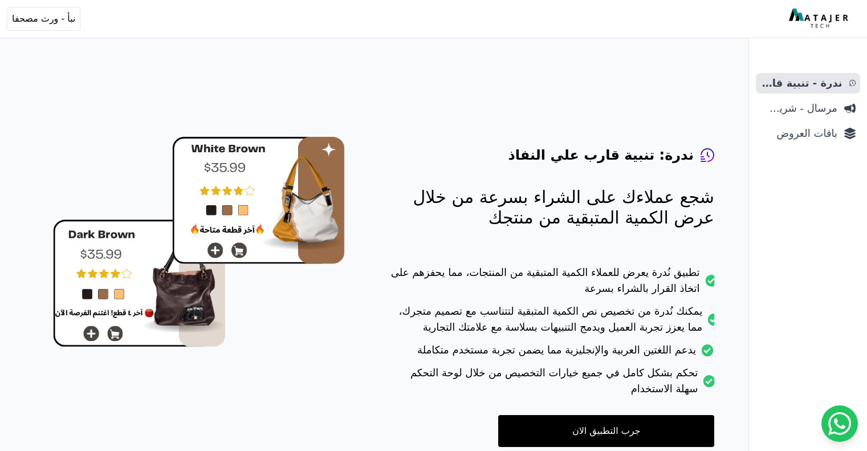  Describe the element at coordinates (601, 155) in the screenshot. I see `h4: ندرة: تنبية قارب علي النفاذ` at that location.